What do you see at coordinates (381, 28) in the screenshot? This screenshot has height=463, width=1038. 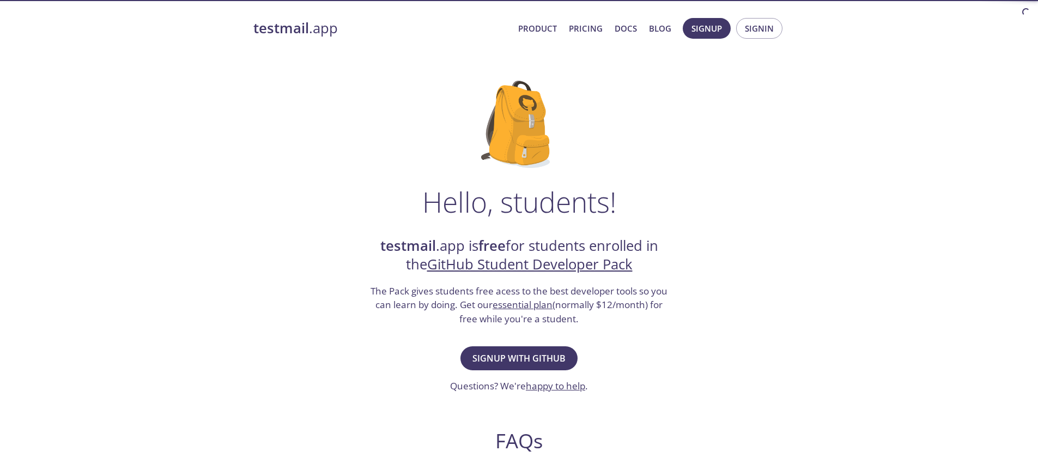 I see `a: testmail.app` at bounding box center [381, 28].